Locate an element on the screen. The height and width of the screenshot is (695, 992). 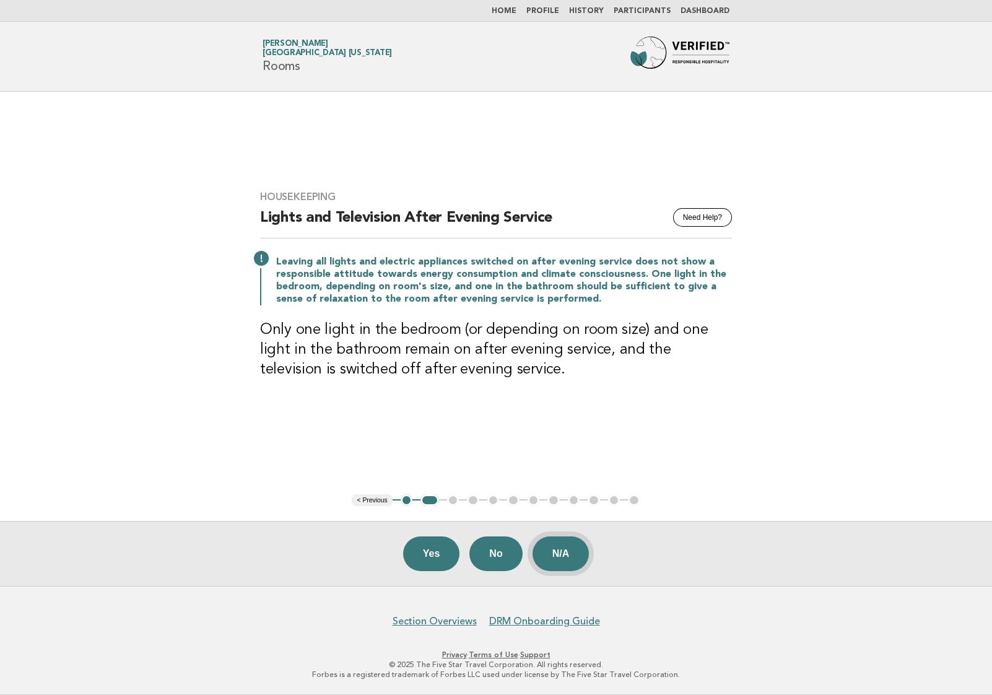
h3: Housekeeping is located at coordinates (496, 197).